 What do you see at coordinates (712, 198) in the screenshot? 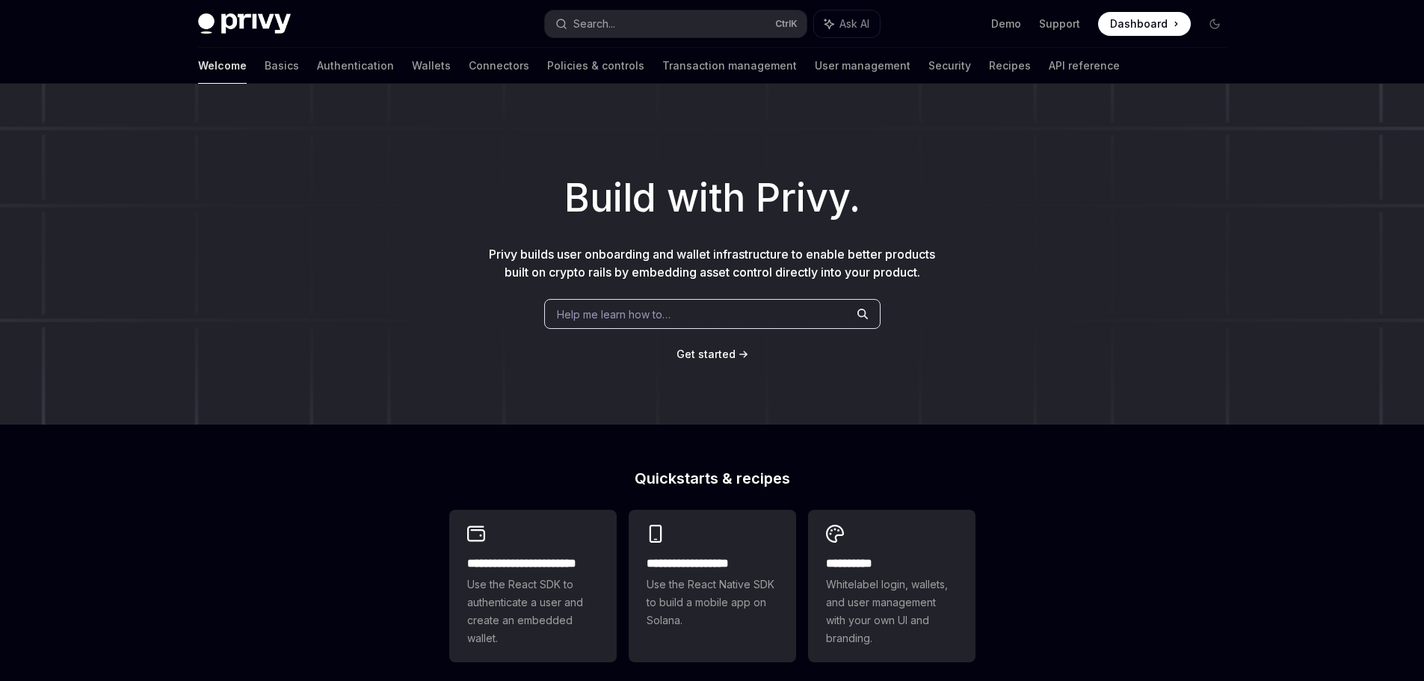
I see `h1: Build with Privy.` at bounding box center [712, 198].